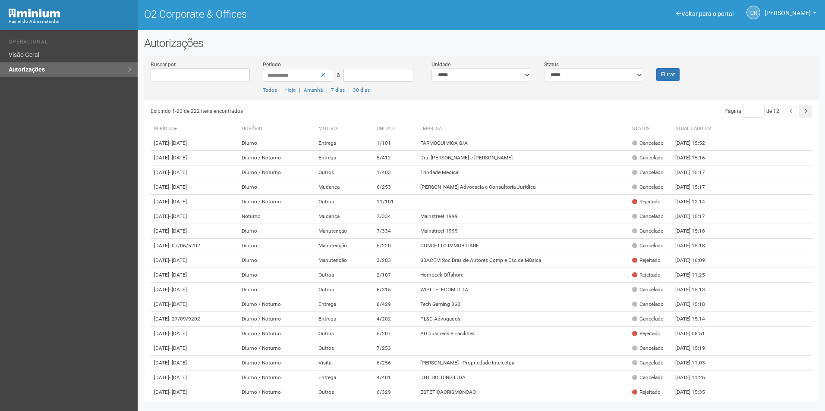  What do you see at coordinates (395, 173) in the screenshot?
I see `td: 1/403` at bounding box center [395, 173].